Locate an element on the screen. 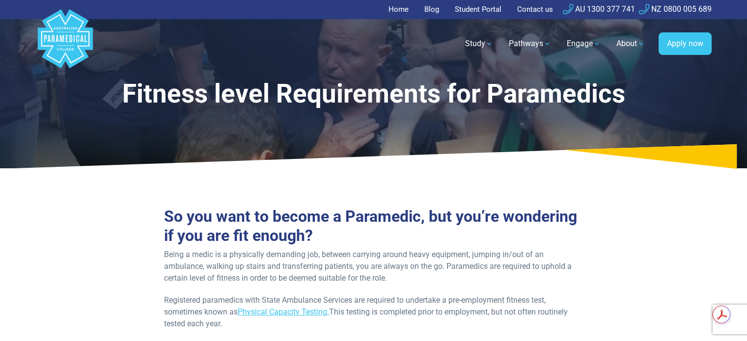 The width and height of the screenshot is (747, 341). p: Registered paramedics with State Ambulance Services are required to undertake a pre-employment fi... is located at coordinates (373, 312).